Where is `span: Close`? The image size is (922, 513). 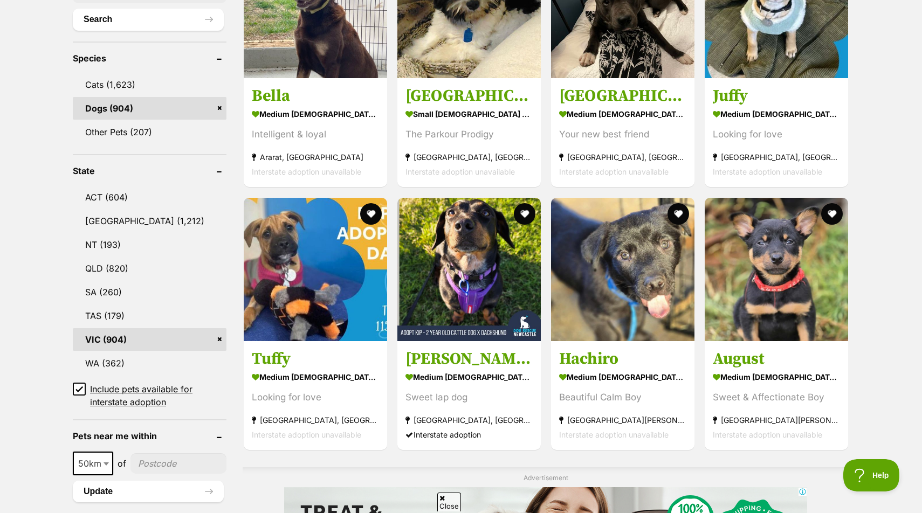
span: Close is located at coordinates (449, 502).